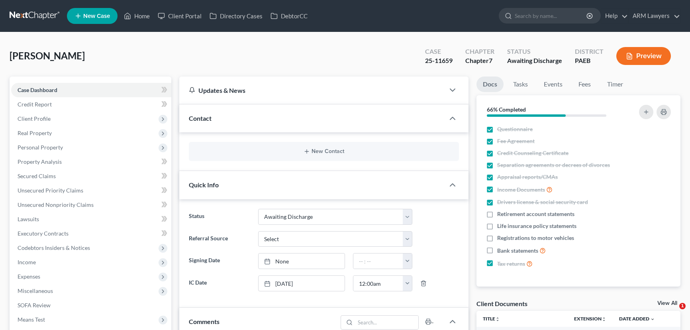 The width and height of the screenshot is (690, 330). What do you see at coordinates (35, 290) in the screenshot?
I see `span: Miscellaneous` at bounding box center [35, 290].